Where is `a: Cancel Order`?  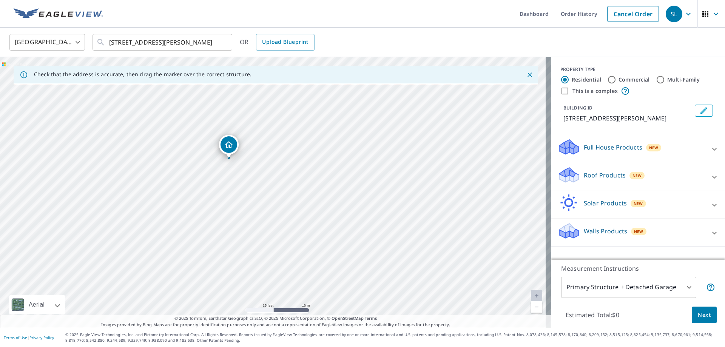
a: Cancel Order is located at coordinates (633, 14).